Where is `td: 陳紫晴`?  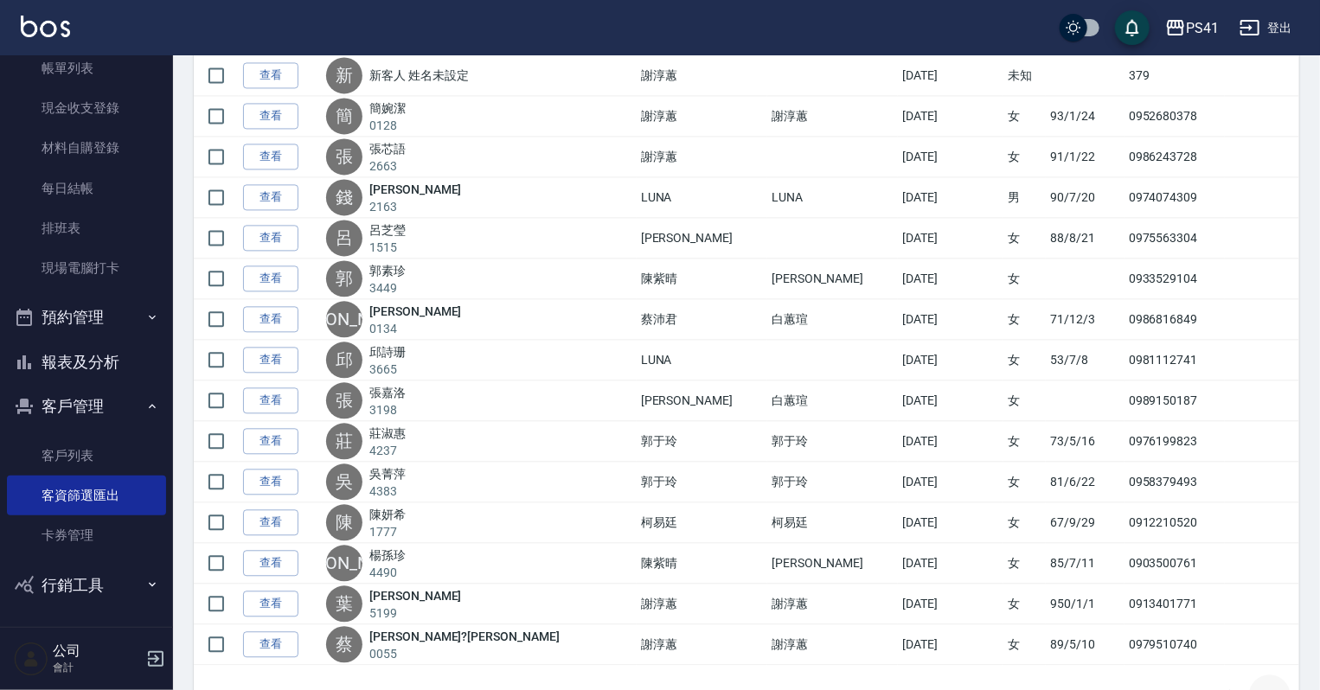
td: 陳紫晴 is located at coordinates (702, 279).